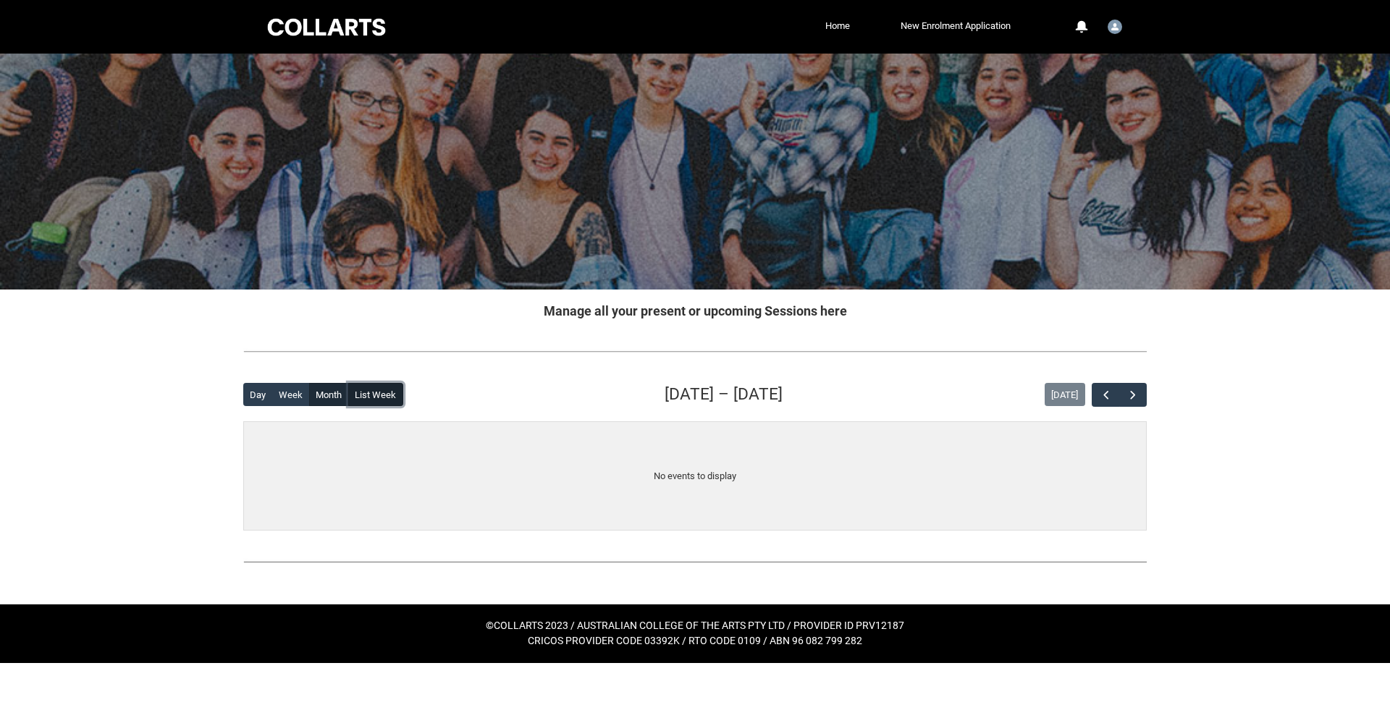 Image resolution: width=1390 pixels, height=718 pixels. What do you see at coordinates (955, 26) in the screenshot?
I see `a: New Enrolment Application` at bounding box center [955, 26].